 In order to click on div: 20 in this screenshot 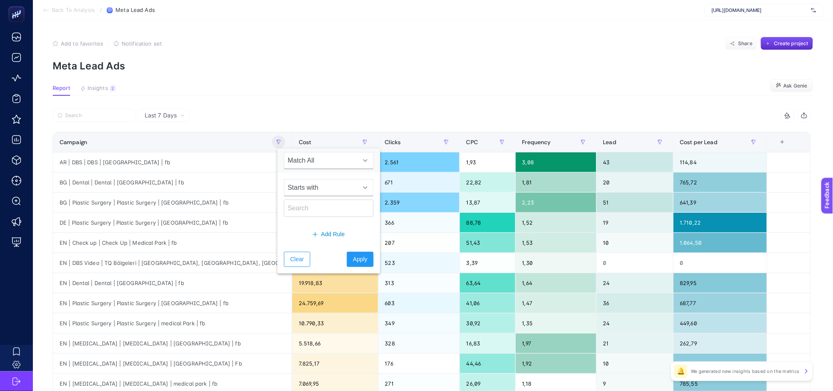, I will do `click(635, 182)`.